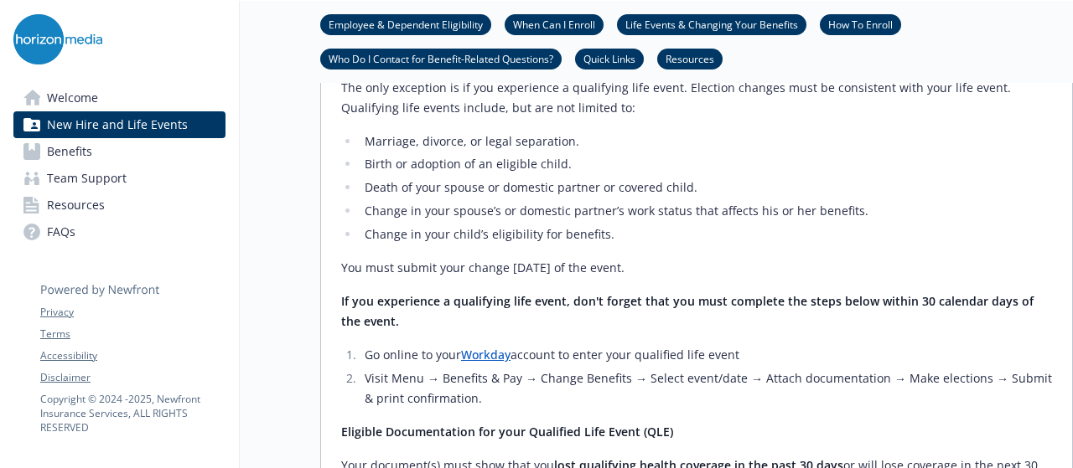 Image resolution: width=1073 pixels, height=468 pixels. I want to click on span: Team Support, so click(86, 178).